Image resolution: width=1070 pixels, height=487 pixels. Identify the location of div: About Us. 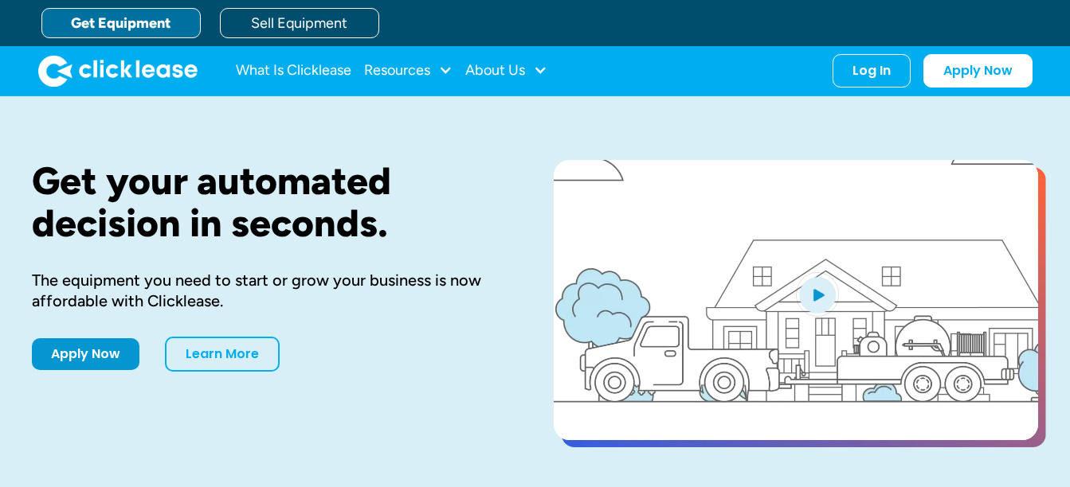
(506, 71).